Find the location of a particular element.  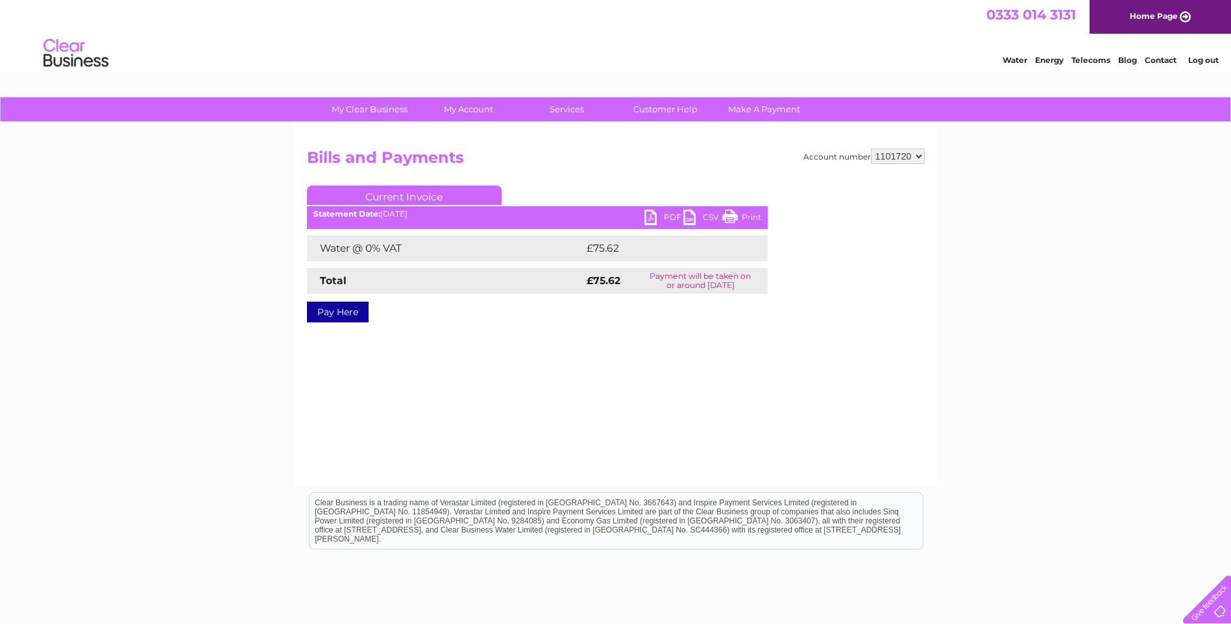

strong: £75.62 is located at coordinates (603, 280).